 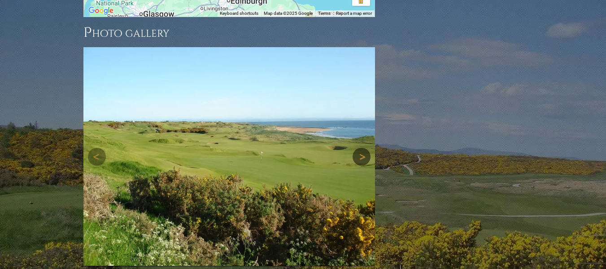 What do you see at coordinates (288, 13) in the screenshot?
I see `span: Map data ©2025 Google` at bounding box center [288, 13].